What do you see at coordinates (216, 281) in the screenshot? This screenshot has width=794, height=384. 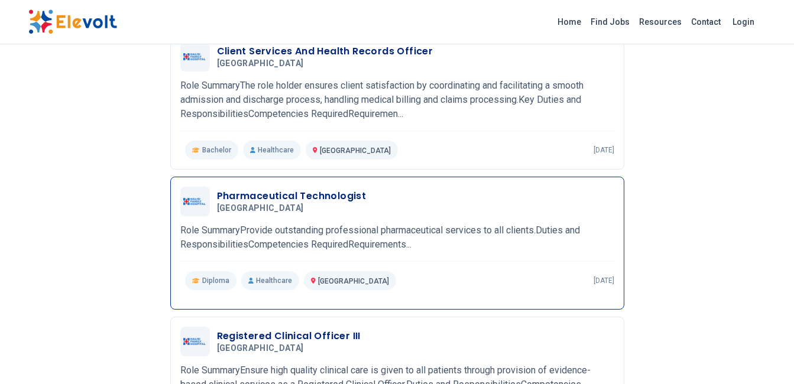 I see `span: Diploma` at bounding box center [216, 281].